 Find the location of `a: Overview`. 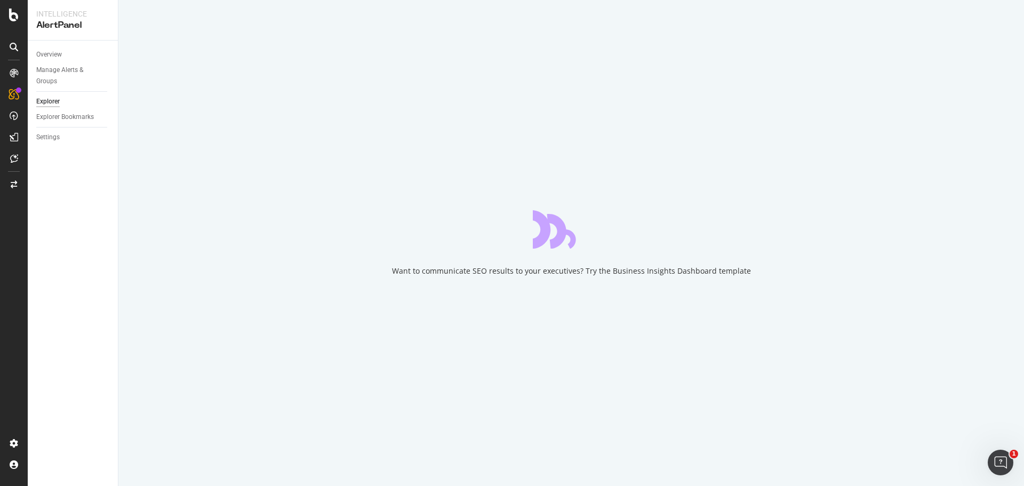

a: Overview is located at coordinates (73, 54).